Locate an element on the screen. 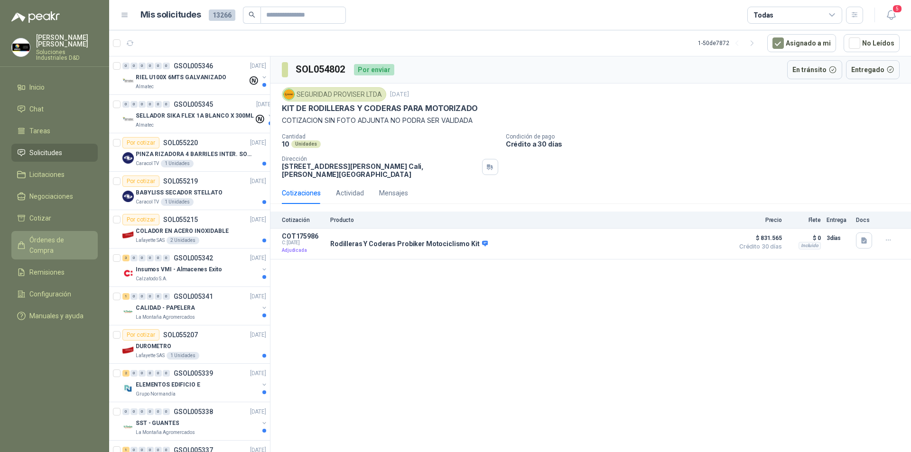 Image resolution: width=911 pixels, height=452 pixels. span: Órdenes de Compra is located at coordinates (59, 245).